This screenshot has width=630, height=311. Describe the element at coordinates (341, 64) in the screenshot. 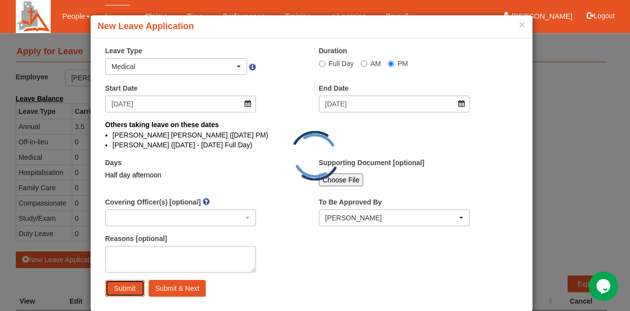

I see `span: Full Day` at that location.